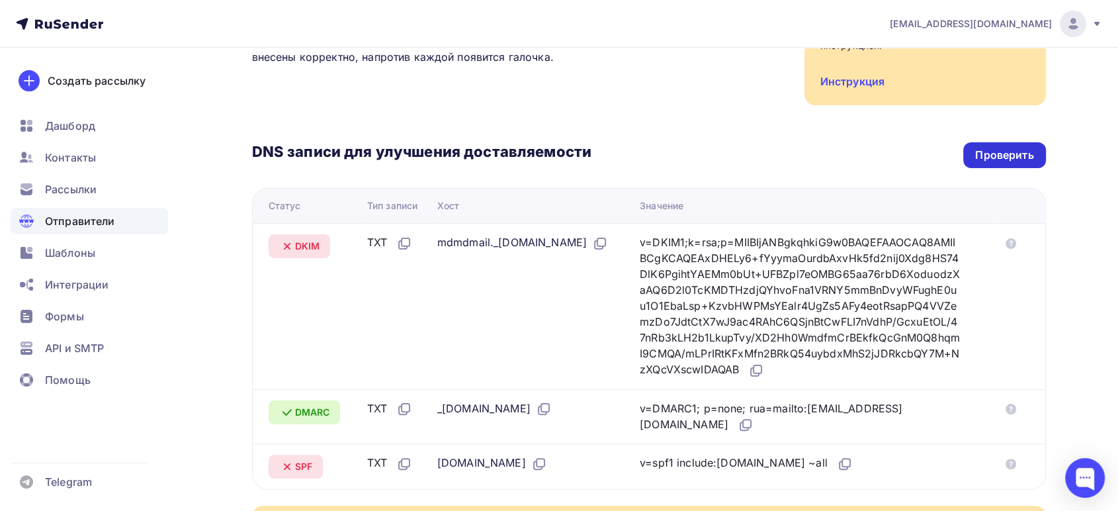  What do you see at coordinates (67, 380) in the screenshot?
I see `span: Помощь` at bounding box center [67, 380].